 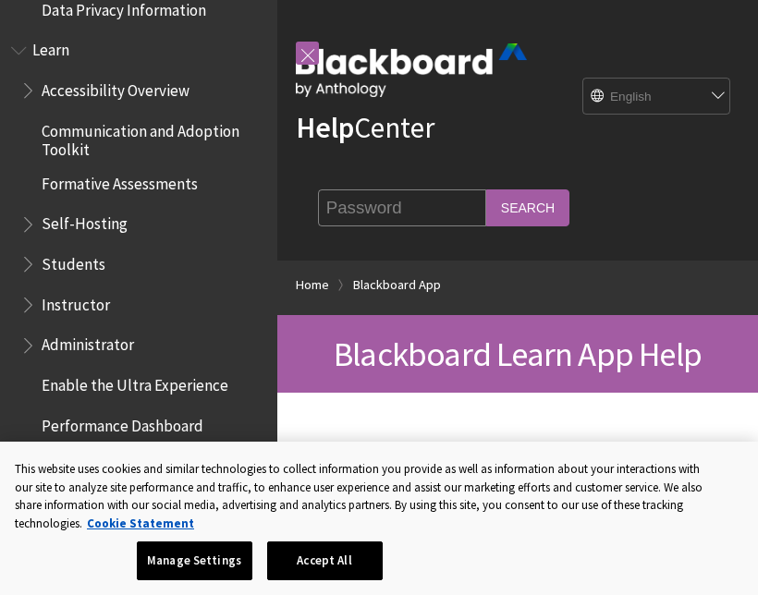 What do you see at coordinates (73, 261) in the screenshot?
I see `span: Students` at bounding box center [73, 261].